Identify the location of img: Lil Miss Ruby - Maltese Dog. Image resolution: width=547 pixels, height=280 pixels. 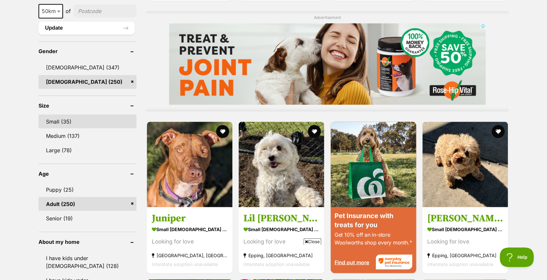
(281, 165).